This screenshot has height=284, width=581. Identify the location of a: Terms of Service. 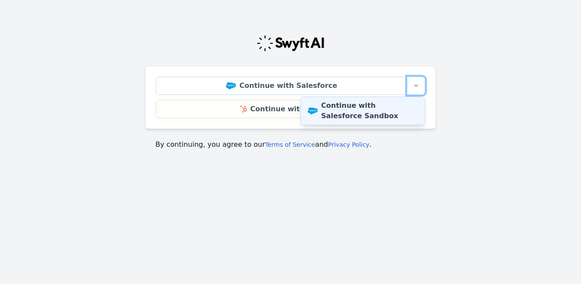
(289, 144).